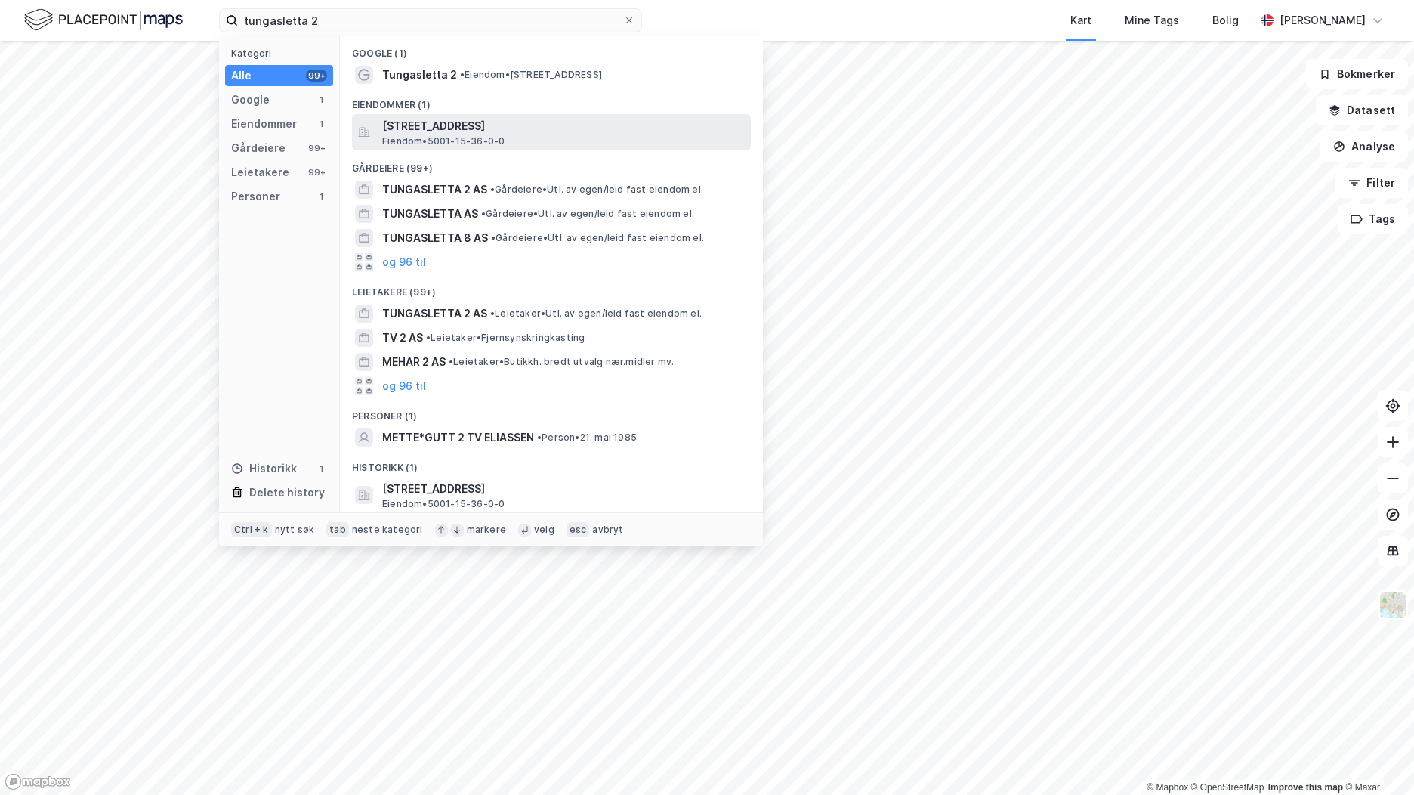 The width and height of the screenshot is (1414, 795). I want to click on div: Google, so click(250, 100).